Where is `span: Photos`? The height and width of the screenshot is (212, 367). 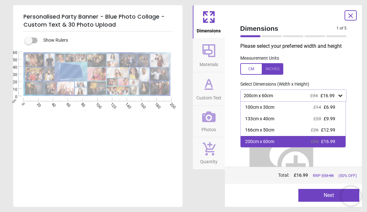 span: Photos is located at coordinates (209, 128).